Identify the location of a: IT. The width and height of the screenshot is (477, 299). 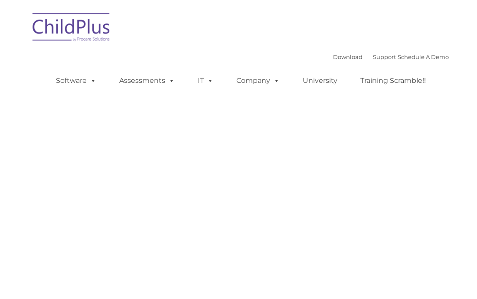
(206, 81).